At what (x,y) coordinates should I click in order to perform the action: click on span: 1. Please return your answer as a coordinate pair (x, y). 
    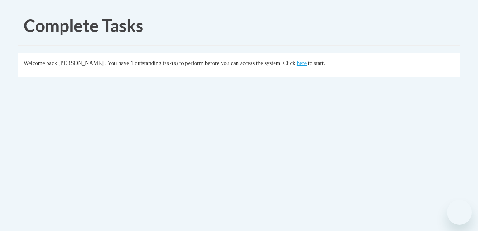
    Looking at the image, I should click on (132, 63).